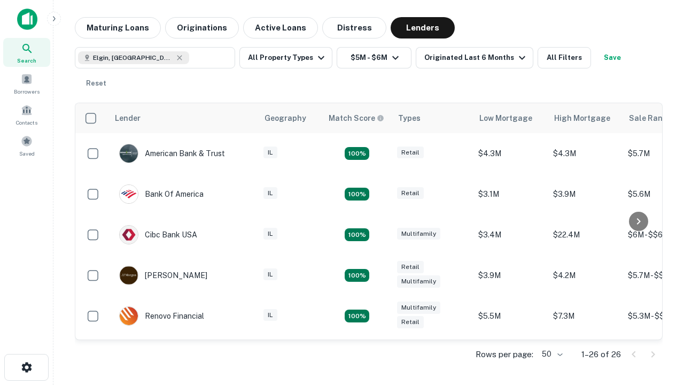  I want to click on div: Contacts, so click(27, 114).